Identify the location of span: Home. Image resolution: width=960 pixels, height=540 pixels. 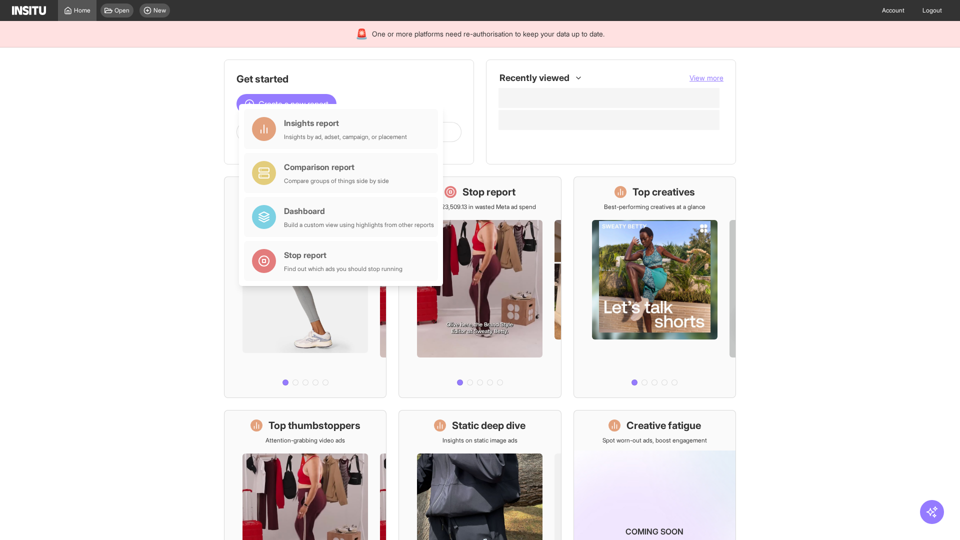
(82, 11).